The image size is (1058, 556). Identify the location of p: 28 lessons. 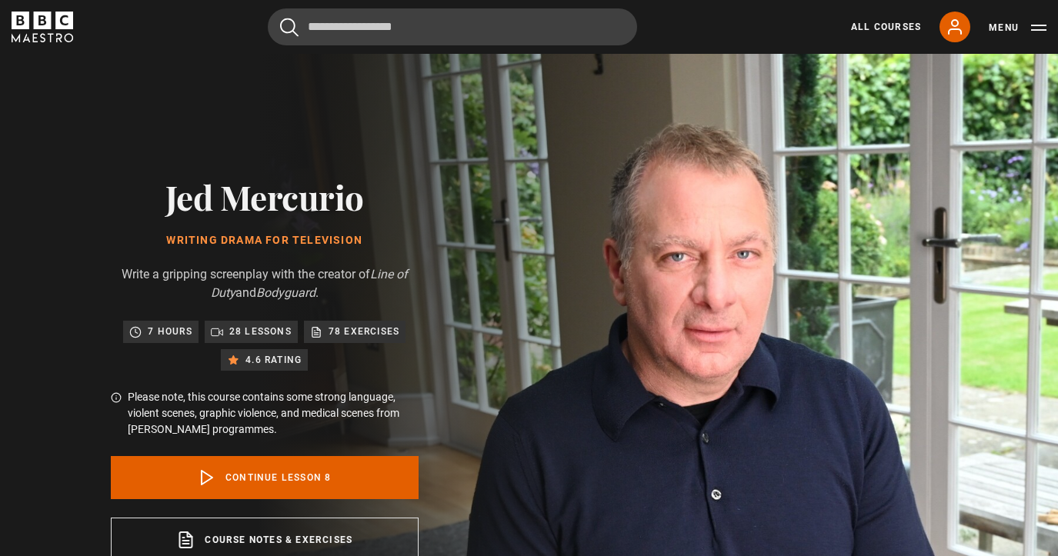
(260, 332).